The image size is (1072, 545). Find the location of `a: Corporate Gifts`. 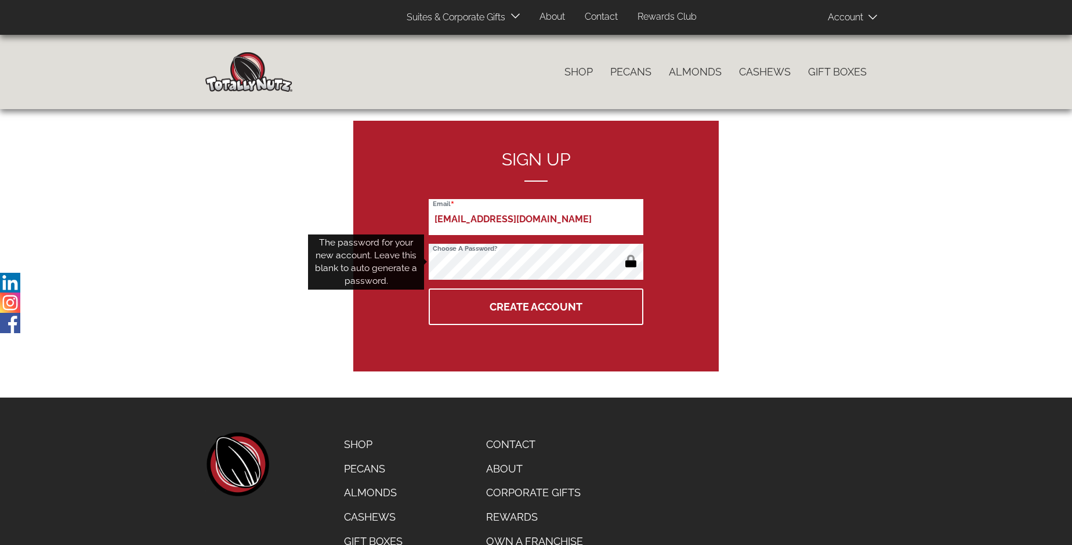

a: Corporate Gifts is located at coordinates (534, 492).